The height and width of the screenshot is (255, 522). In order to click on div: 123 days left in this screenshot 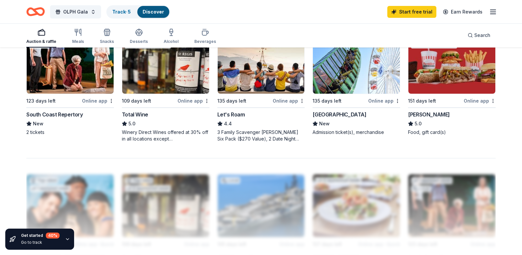, I will do `click(41, 101)`.